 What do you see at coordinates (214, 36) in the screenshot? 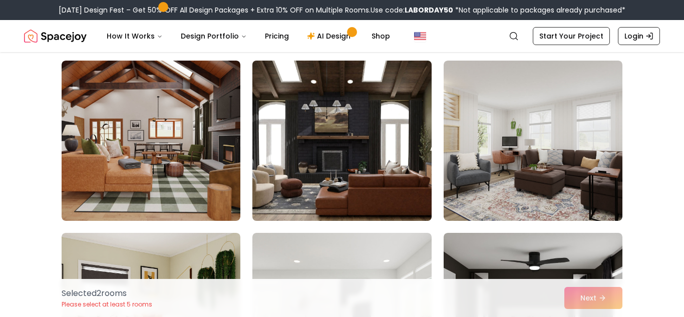
I see `button: Design Portfolio` at bounding box center [214, 36].